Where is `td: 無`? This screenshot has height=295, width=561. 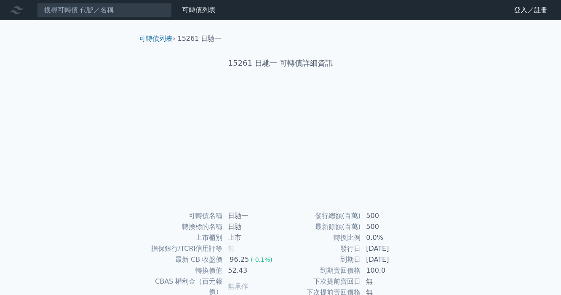
td: 無 is located at coordinates (389, 282).